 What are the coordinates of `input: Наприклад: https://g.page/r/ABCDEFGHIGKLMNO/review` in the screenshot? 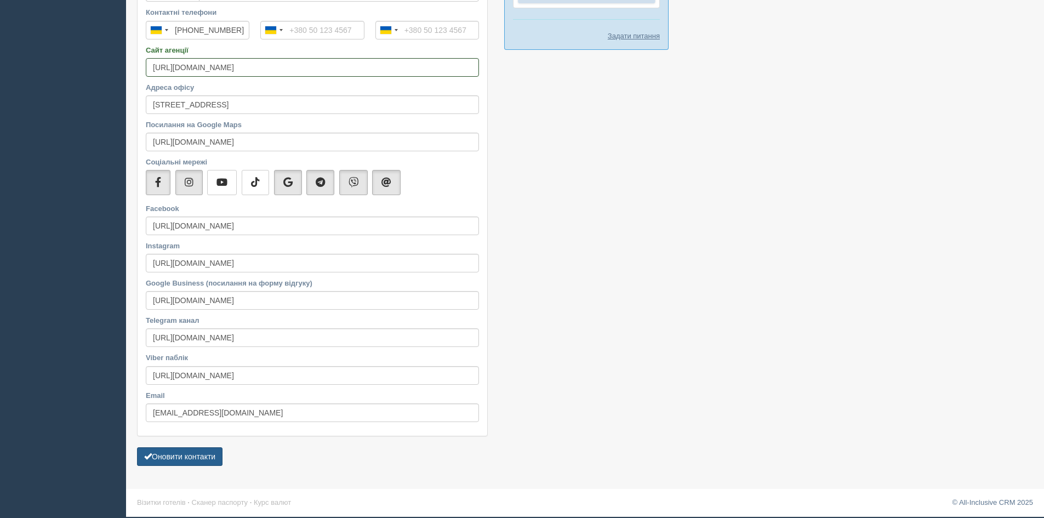 It's located at (312, 300).